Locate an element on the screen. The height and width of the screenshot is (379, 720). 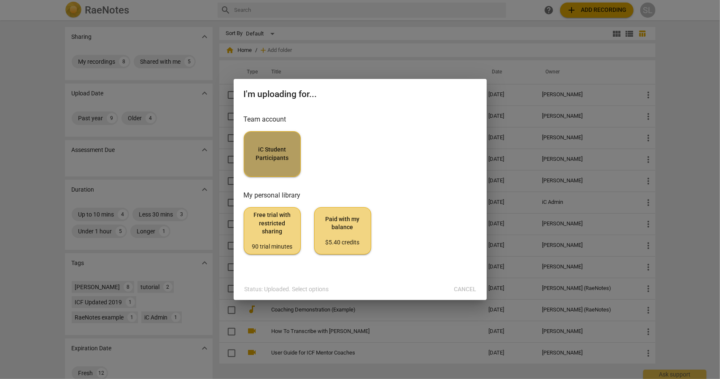
span: Free trial with restricted sharing is located at coordinates (272, 231).